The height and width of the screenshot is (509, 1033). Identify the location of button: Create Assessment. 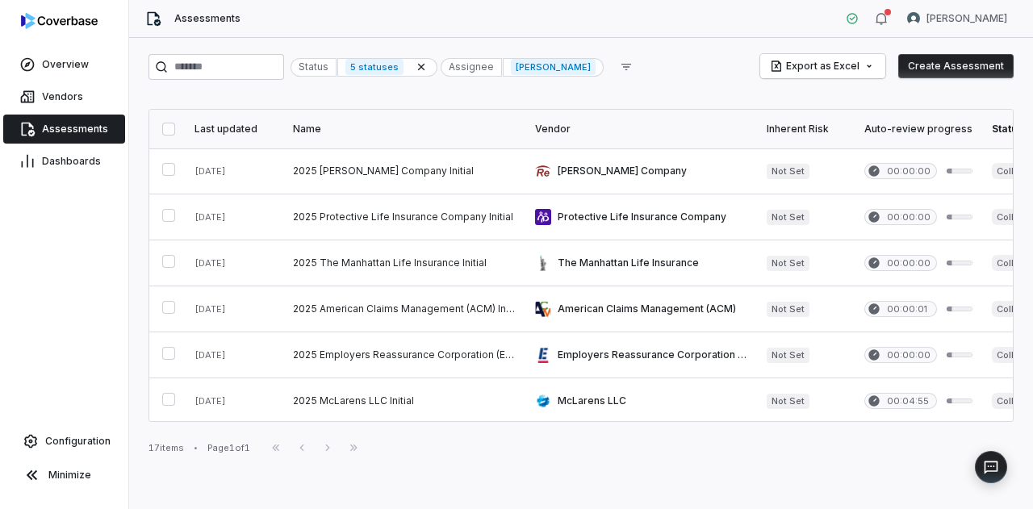
(956, 66).